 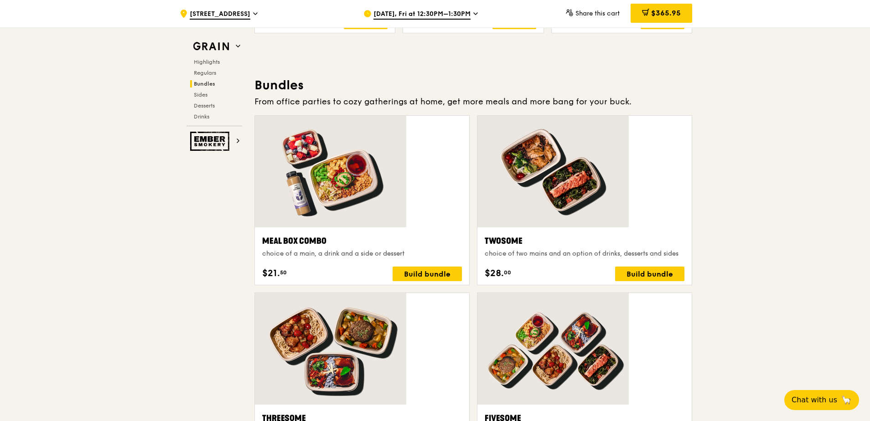 I want to click on span: Sides, so click(x=201, y=95).